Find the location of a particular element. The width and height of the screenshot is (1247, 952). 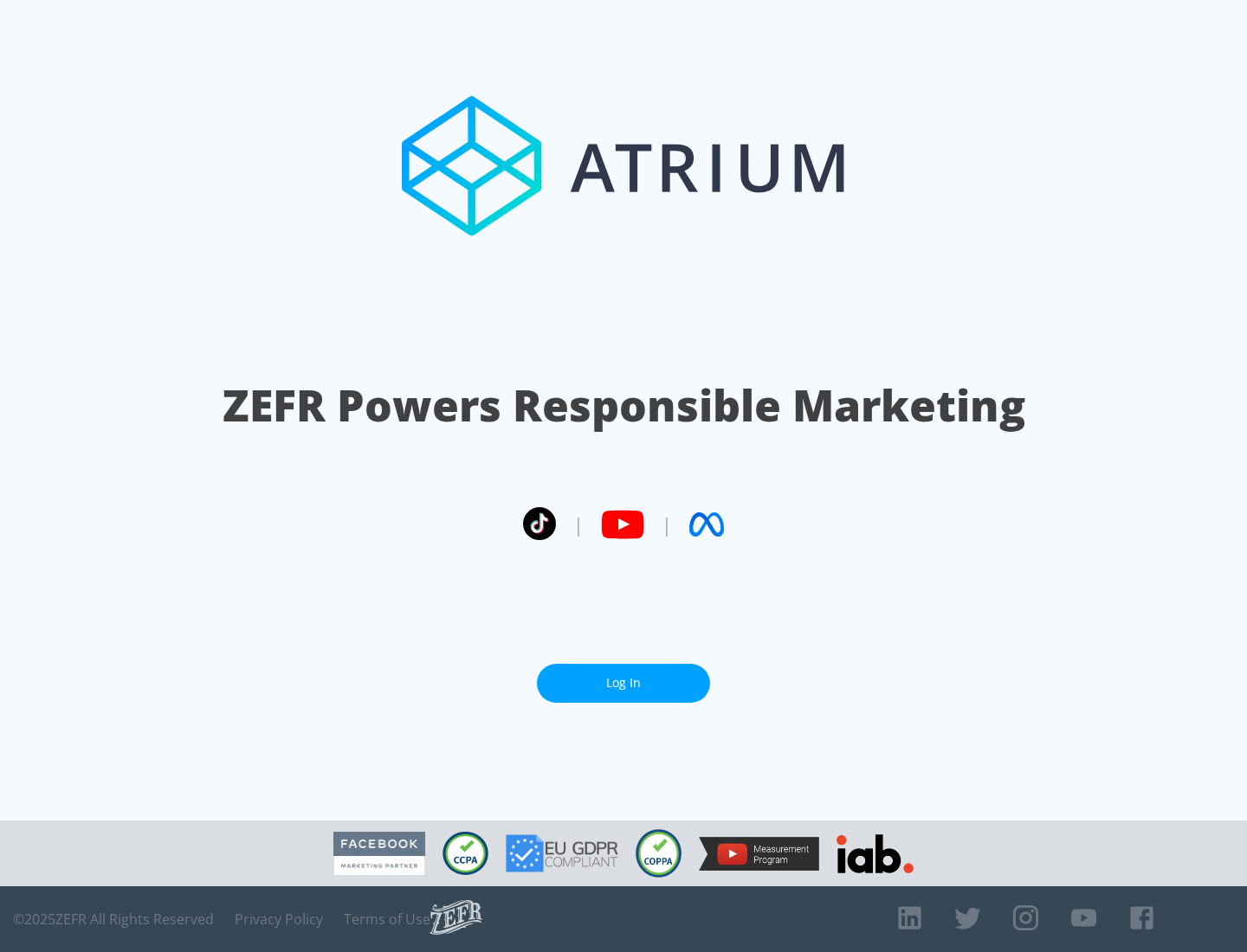

img: CCPA Compliant is located at coordinates (465, 854).